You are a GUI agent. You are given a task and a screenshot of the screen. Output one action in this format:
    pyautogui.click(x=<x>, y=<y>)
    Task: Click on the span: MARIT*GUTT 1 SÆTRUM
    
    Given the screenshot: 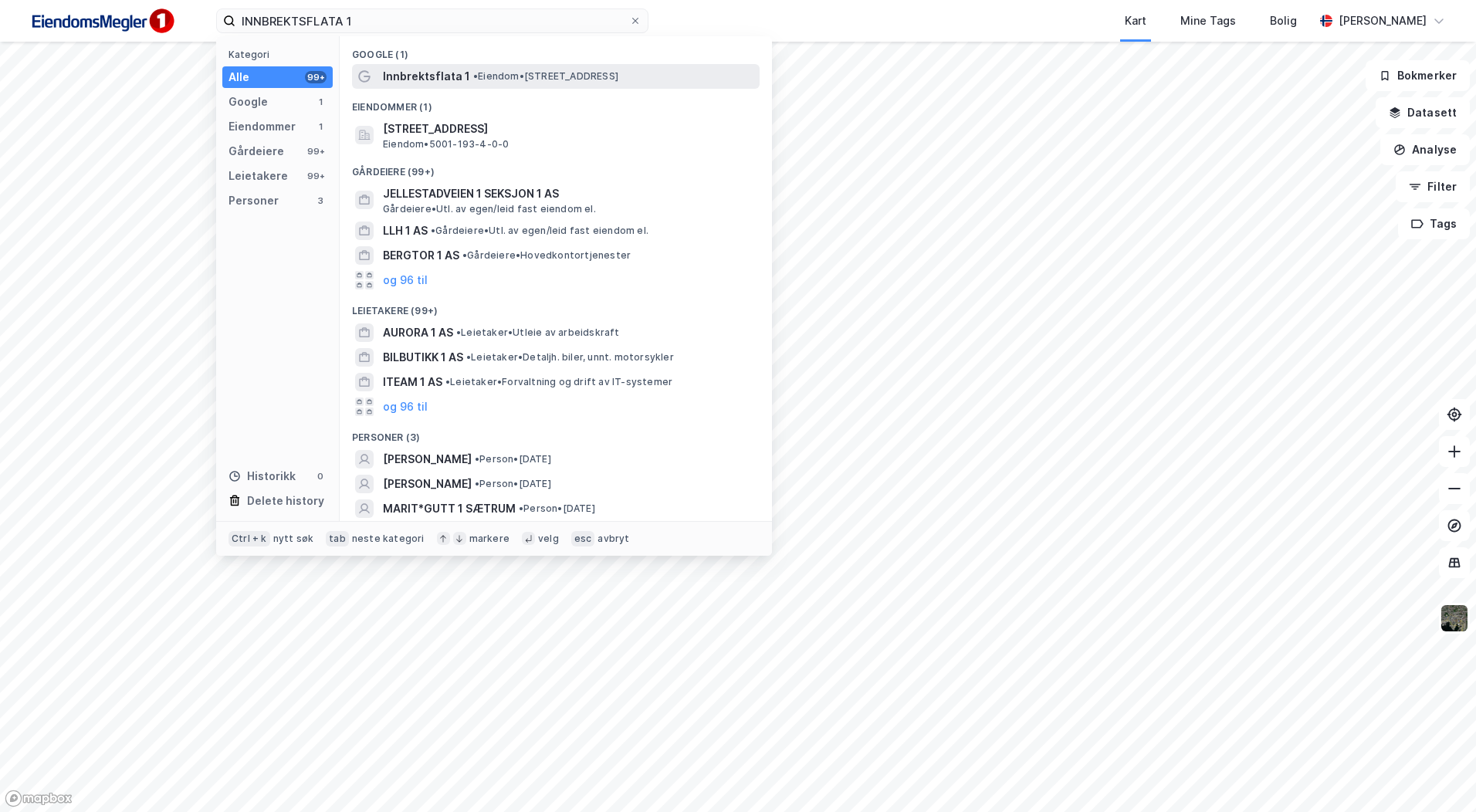 What is the action you would take?
    pyautogui.click(x=450, y=508)
    